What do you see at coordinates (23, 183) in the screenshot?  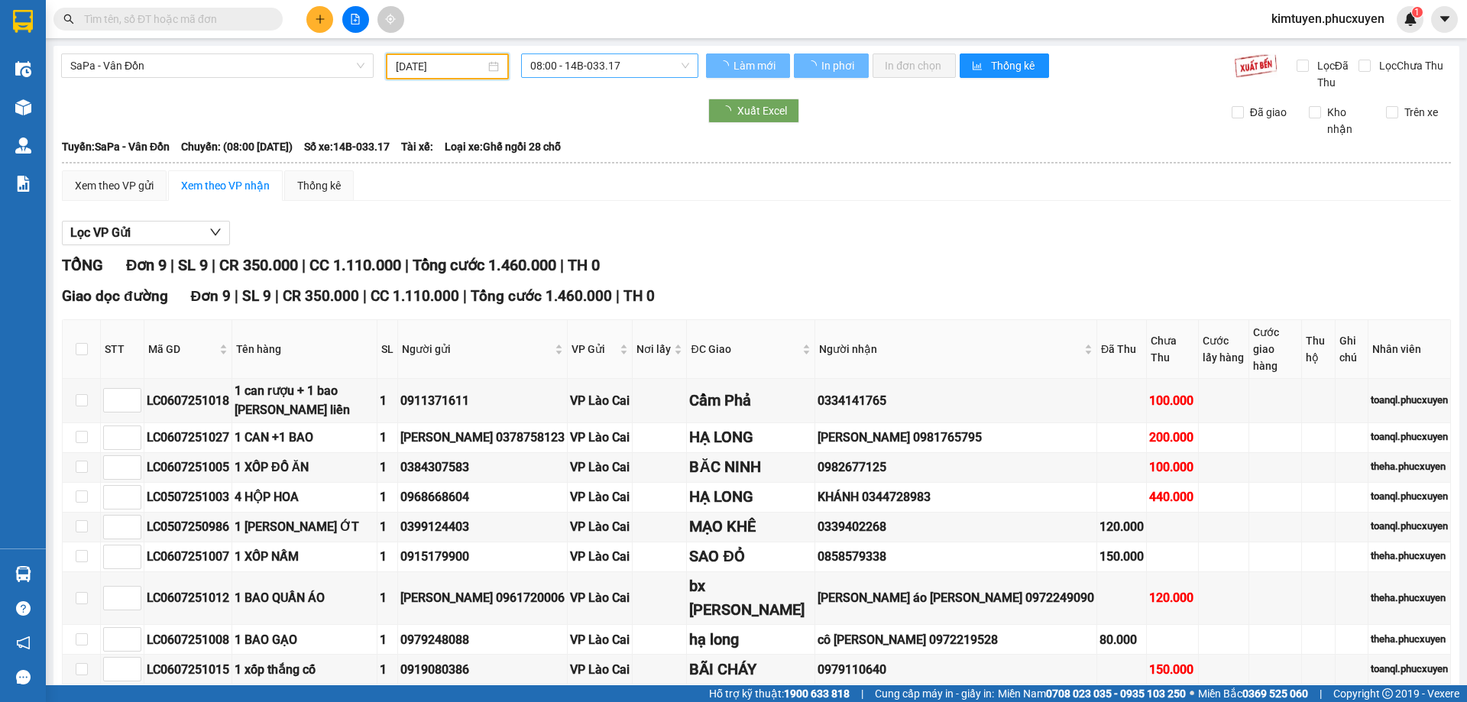 I see `img: solution-icon` at bounding box center [23, 183].